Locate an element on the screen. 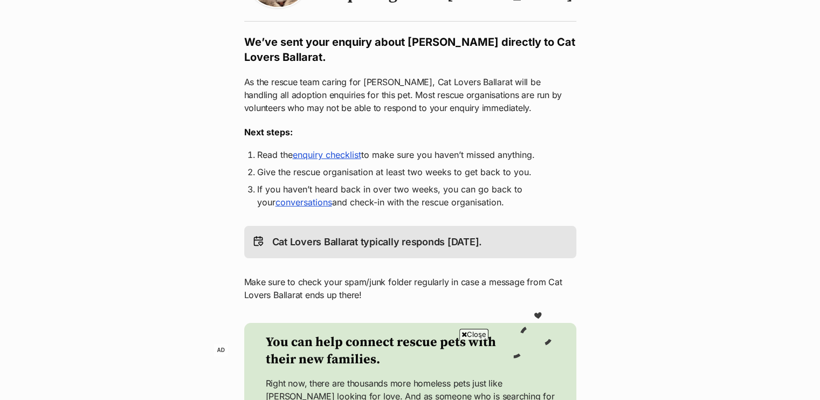  h2: You can help connect rescue pets with their new families. is located at coordinates (389, 351).